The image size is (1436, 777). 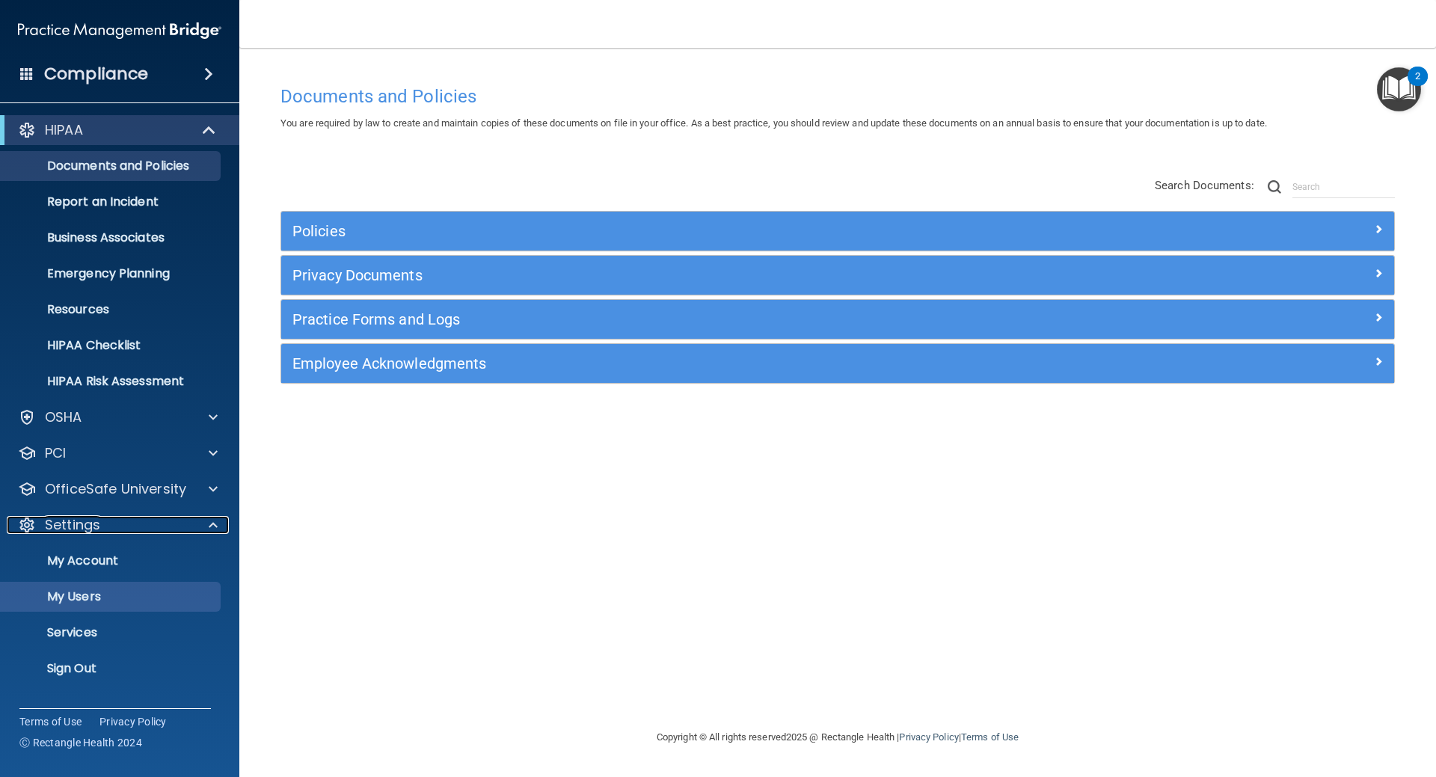 What do you see at coordinates (111, 166) in the screenshot?
I see `p: Documents and Policies` at bounding box center [111, 166].